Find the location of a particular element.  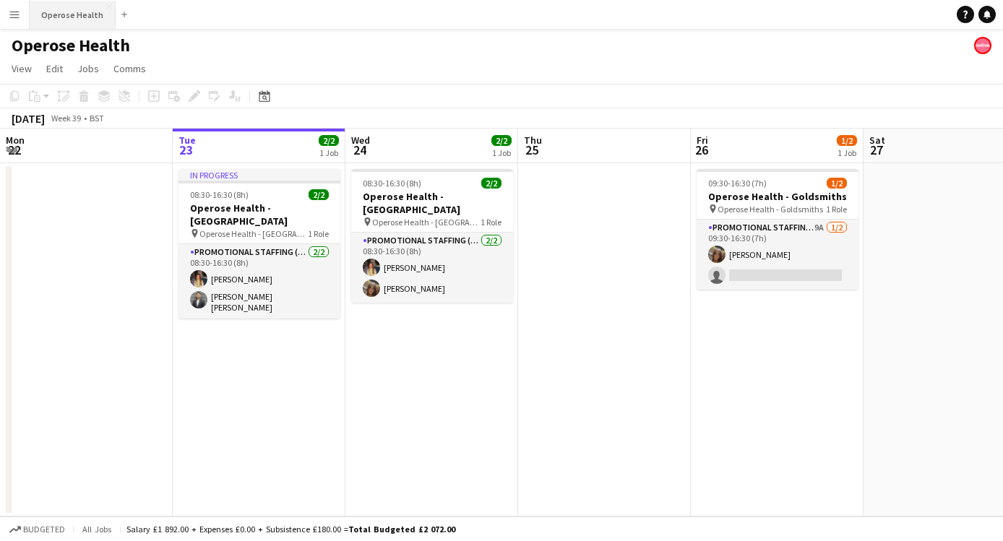

span: 25 is located at coordinates (532, 150).